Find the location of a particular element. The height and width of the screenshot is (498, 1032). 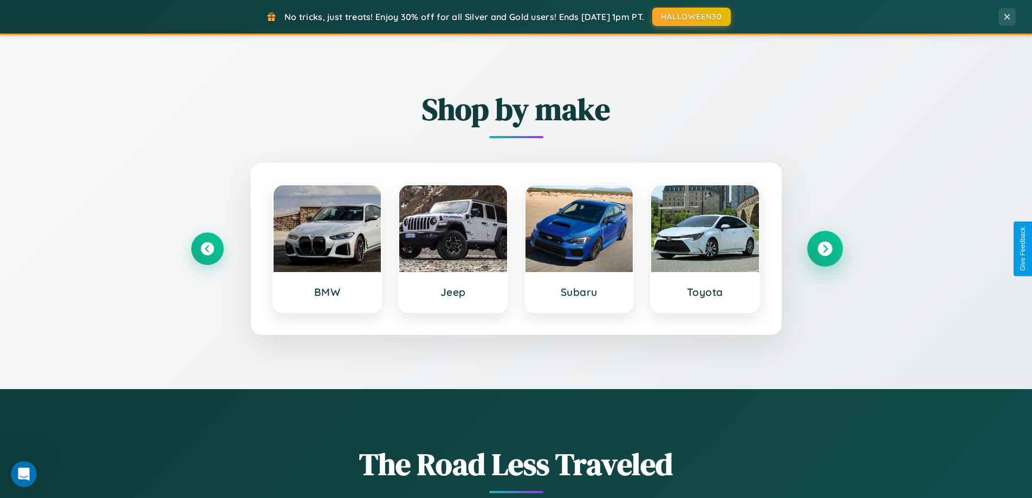

button: HALLOWEEN30 is located at coordinates (691, 17).